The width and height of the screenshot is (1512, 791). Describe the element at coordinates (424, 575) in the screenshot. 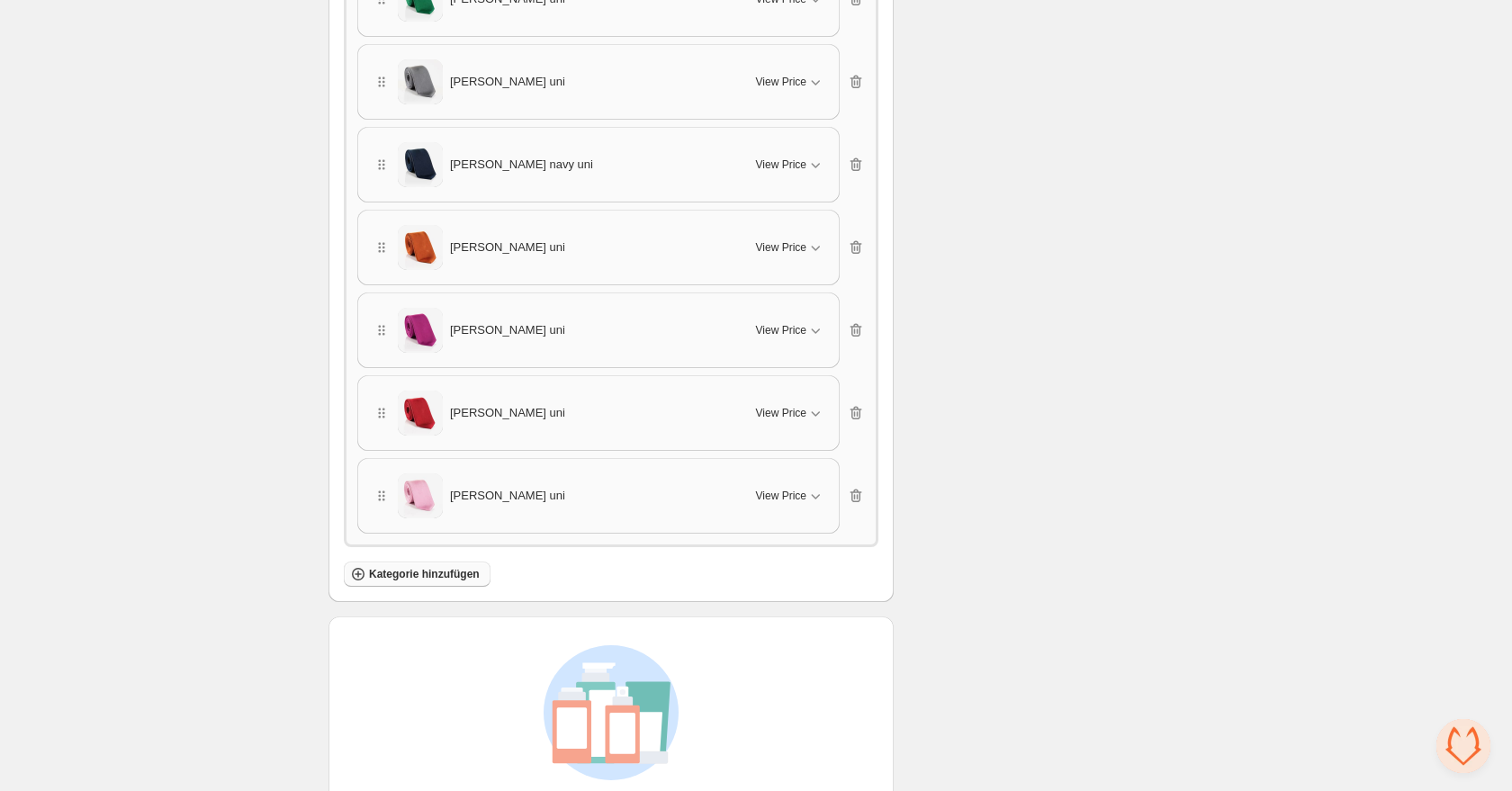

I see `span: Kategorie hinzufügen` at that location.